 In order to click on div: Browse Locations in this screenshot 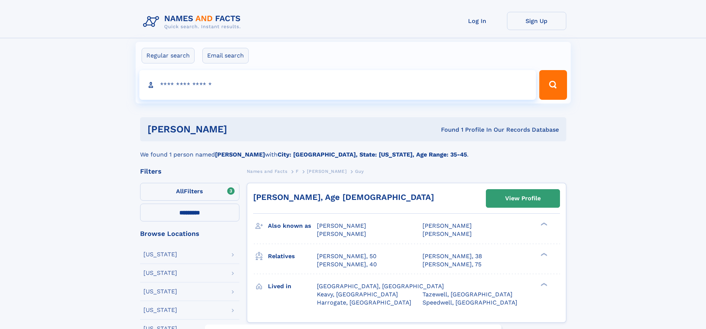, I will do `click(190, 234)`.